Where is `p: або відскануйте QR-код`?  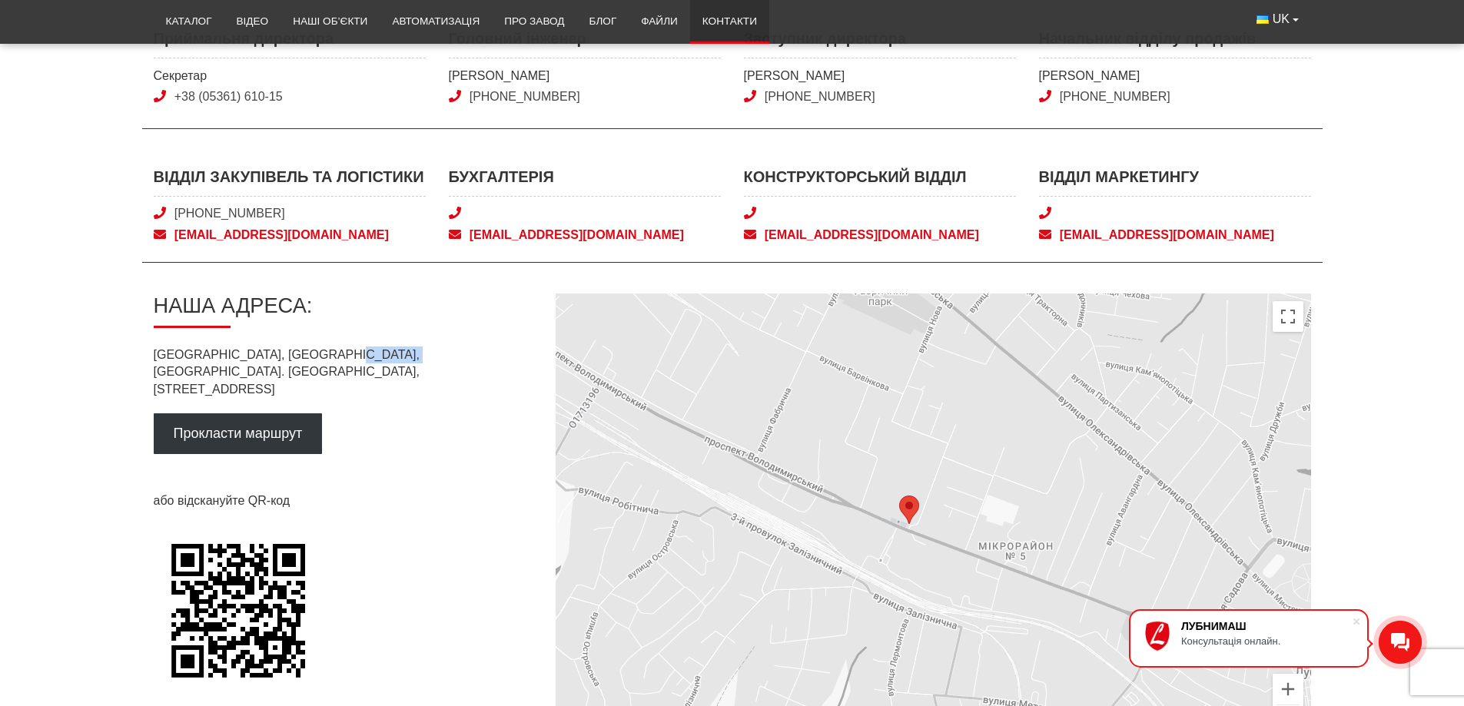 p: або відскануйте QR-код is located at coordinates (342, 501).